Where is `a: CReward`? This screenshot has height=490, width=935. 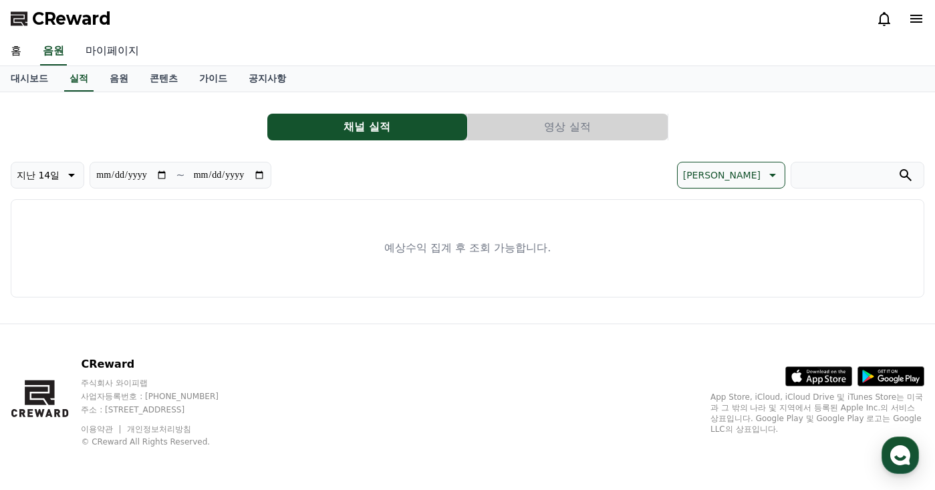
a: CReward is located at coordinates (61, 19).